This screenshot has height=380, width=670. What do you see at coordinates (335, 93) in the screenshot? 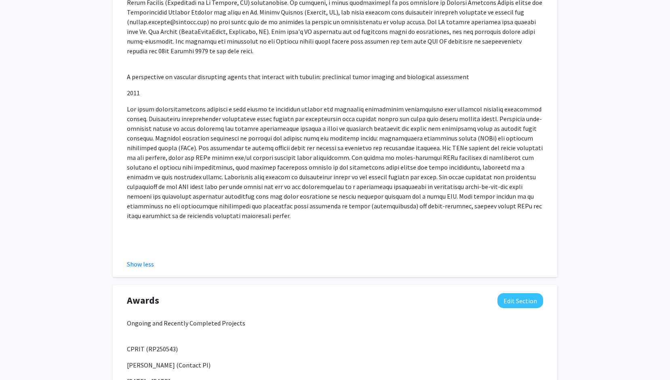
I see `p: 2011` at bounding box center [335, 93].